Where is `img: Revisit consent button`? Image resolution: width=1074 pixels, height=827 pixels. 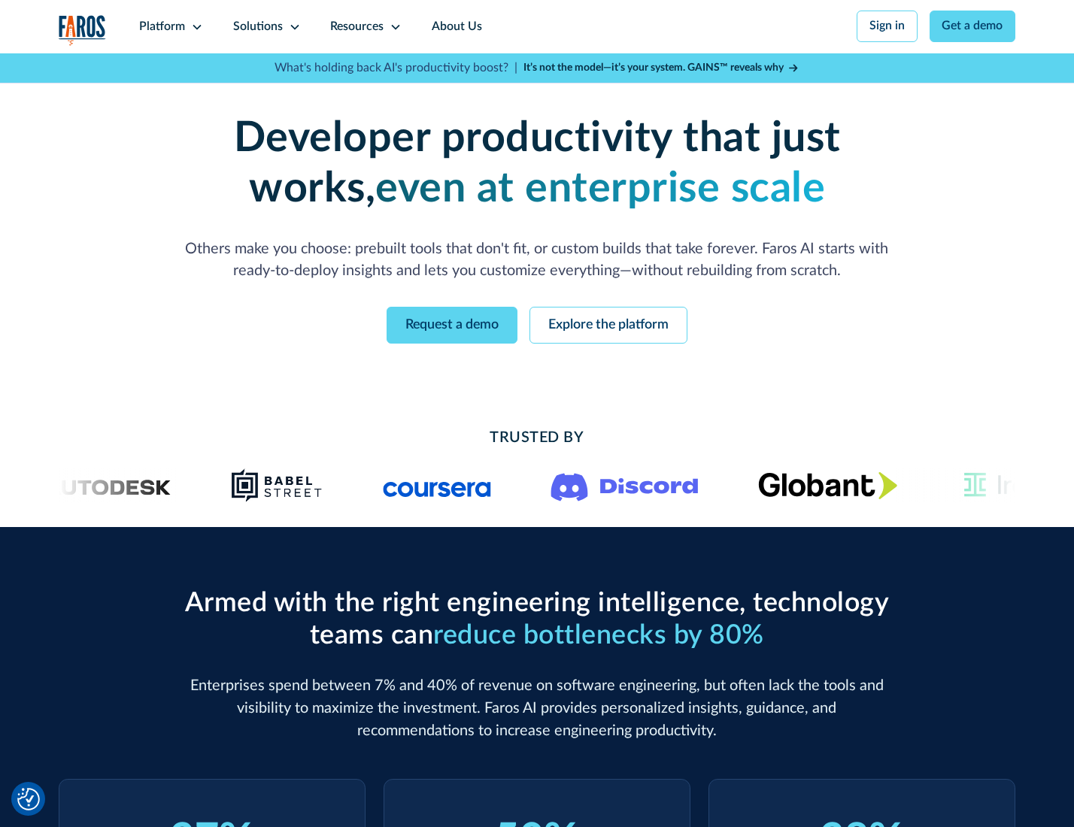 img: Revisit consent button is located at coordinates (29, 799).